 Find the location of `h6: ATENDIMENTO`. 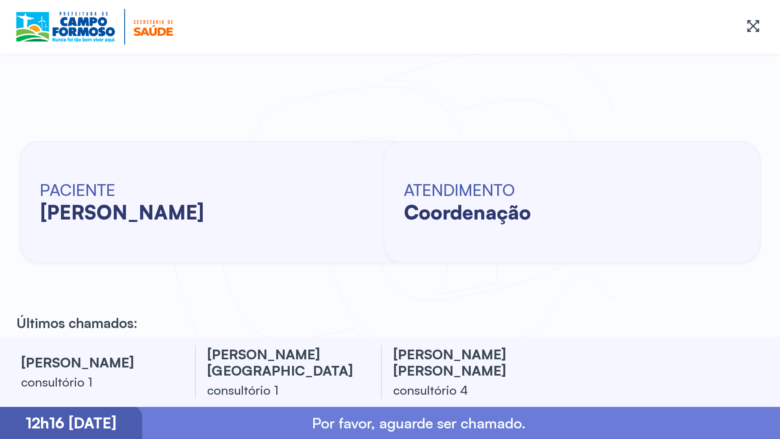

h6: ATENDIMENTO is located at coordinates (467, 190).